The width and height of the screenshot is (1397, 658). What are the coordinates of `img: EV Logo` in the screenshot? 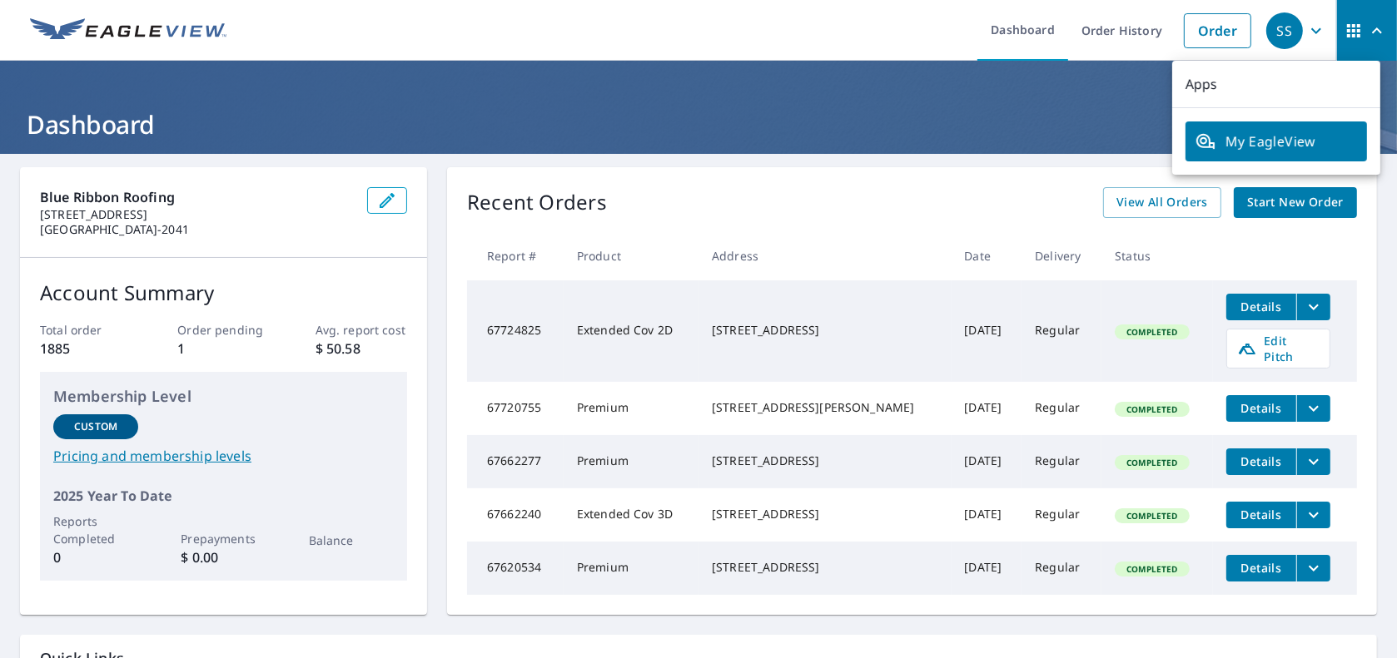 It's located at (128, 31).